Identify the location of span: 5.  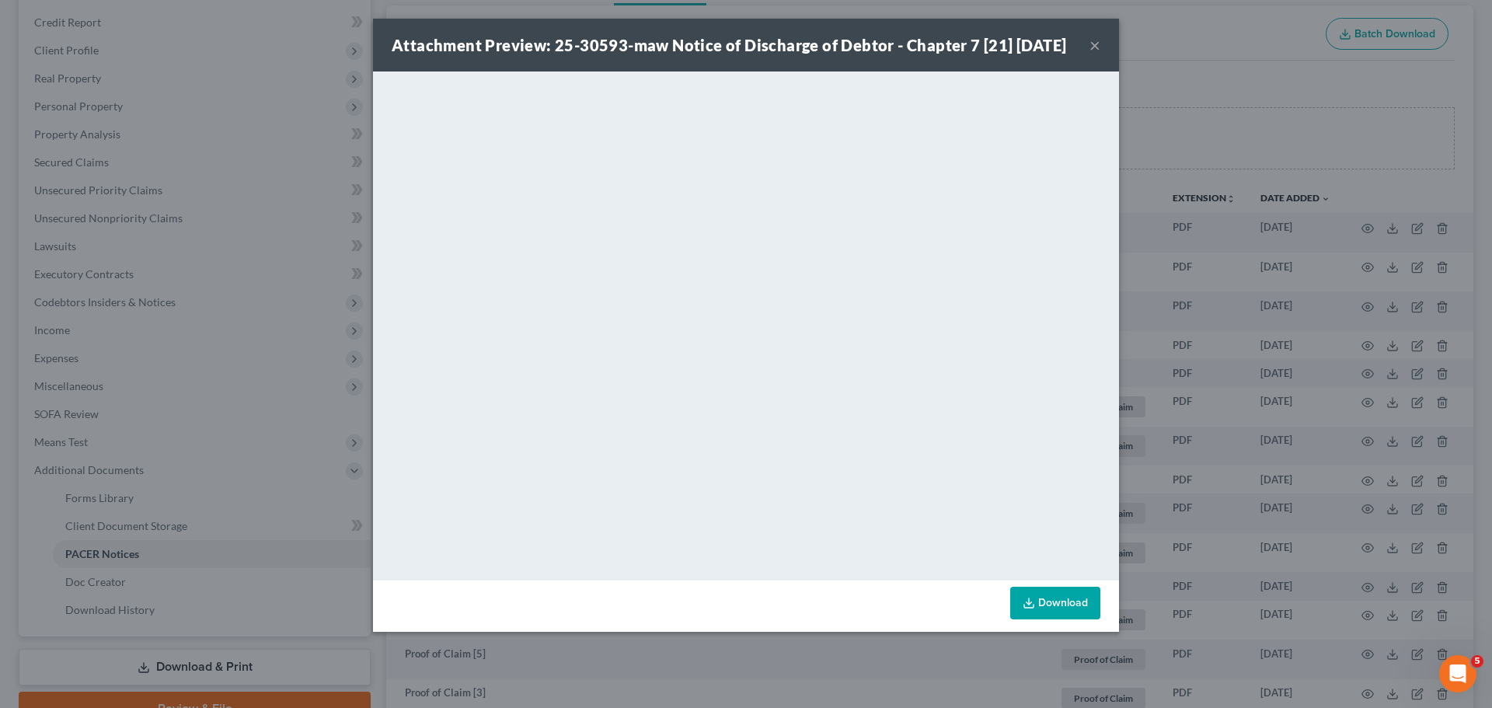
(1477, 661).